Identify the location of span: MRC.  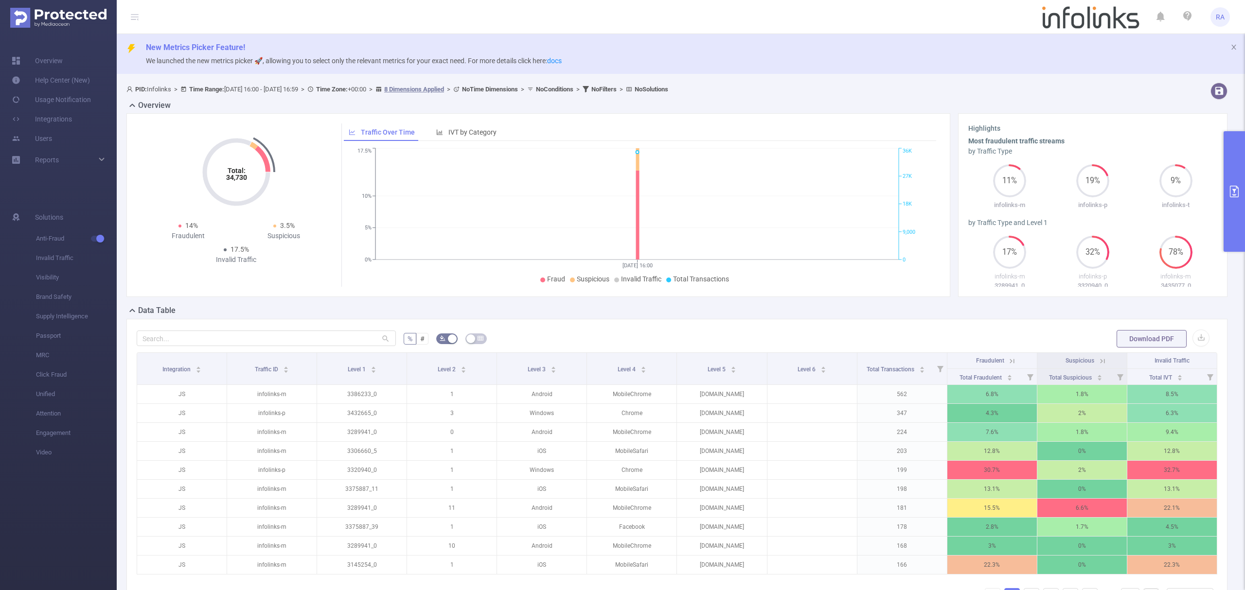
(76, 355).